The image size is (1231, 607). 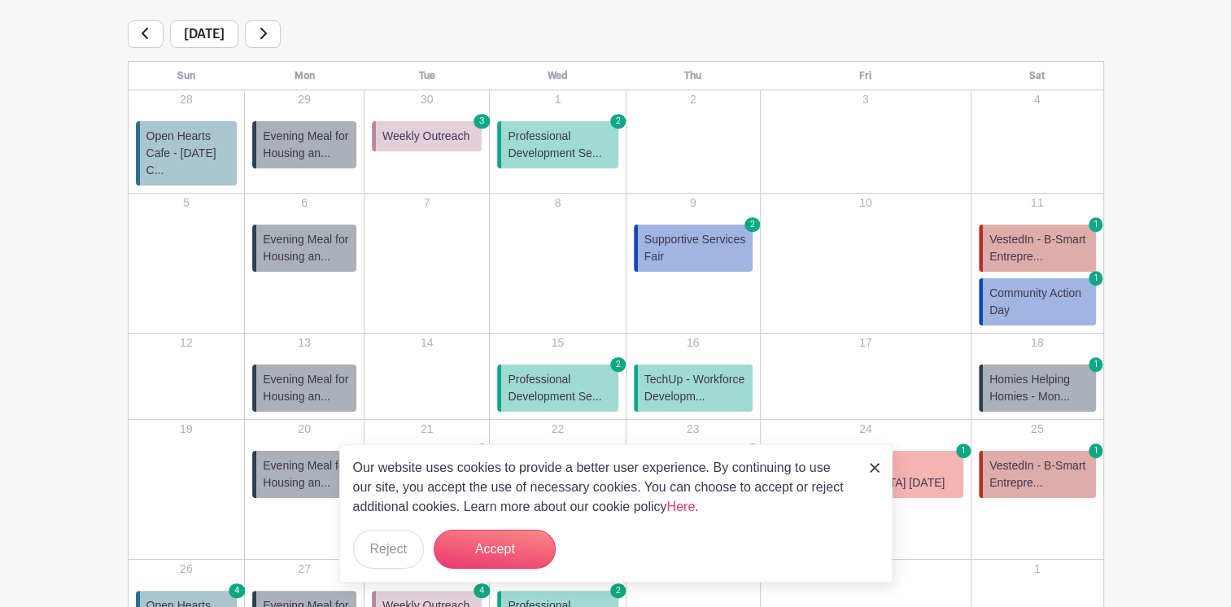 What do you see at coordinates (482, 121) in the screenshot?
I see `span: 3` at bounding box center [482, 121].